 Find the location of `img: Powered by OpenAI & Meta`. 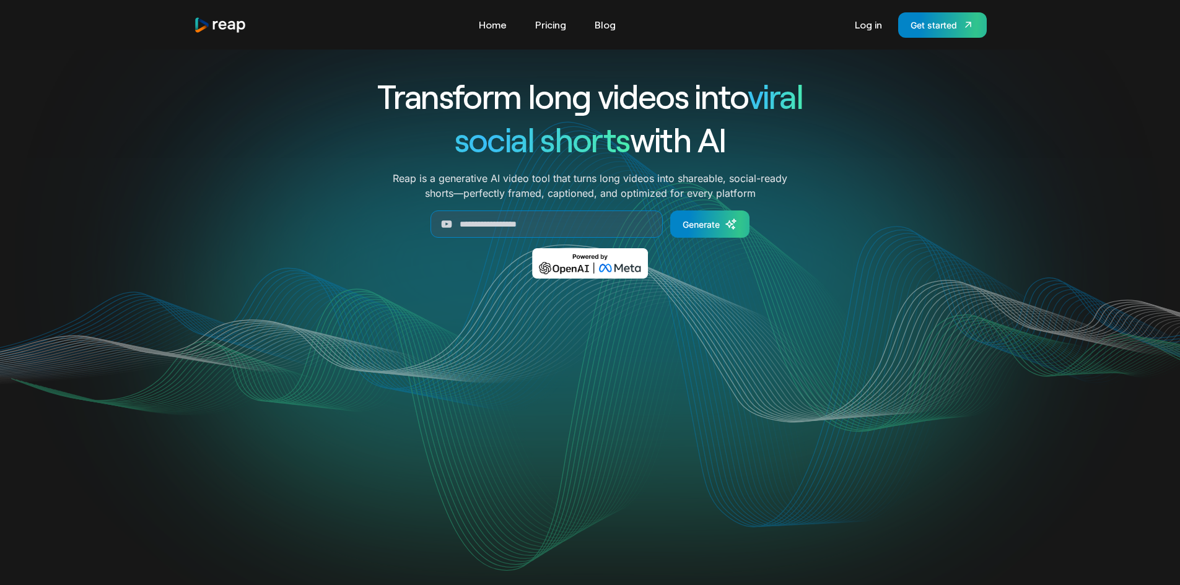

img: Powered by OpenAI & Meta is located at coordinates (589, 263).